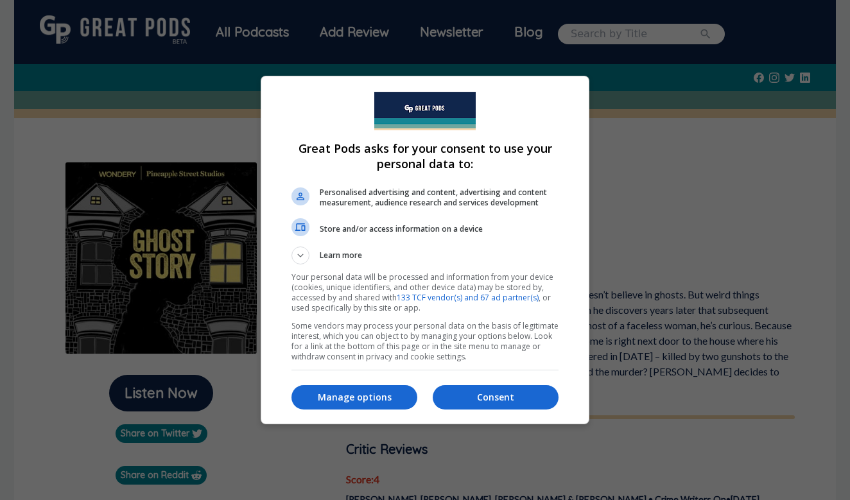 This screenshot has height=500, width=850. I want to click on div: Great Pods asks for your consent to use your personal data to:, so click(425, 250).